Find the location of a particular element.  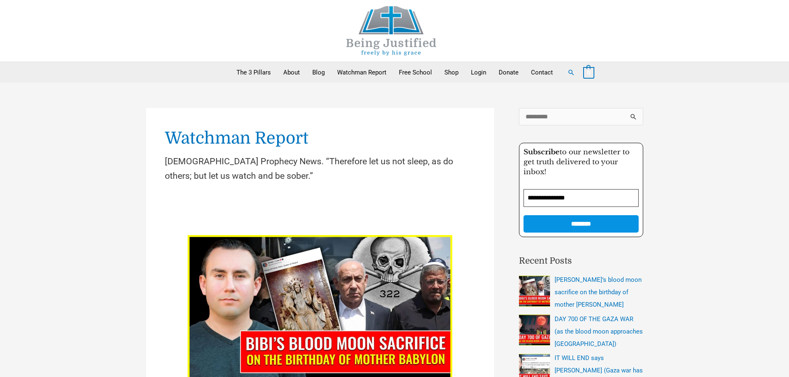

a: Search button is located at coordinates (571, 72).